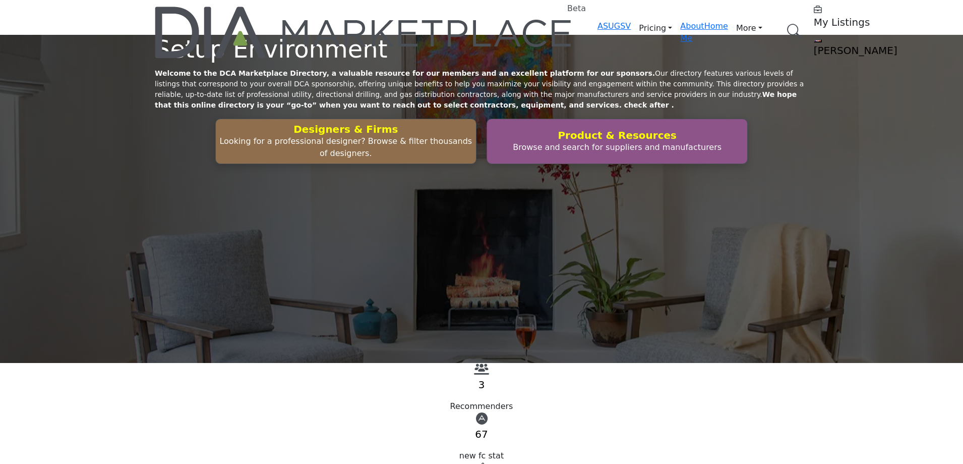 The image size is (963, 464). Describe the element at coordinates (482, 89) in the screenshot. I see `p: Our directory features various levels of listings that correspond to your overall DCA sponsorship...` at that location.